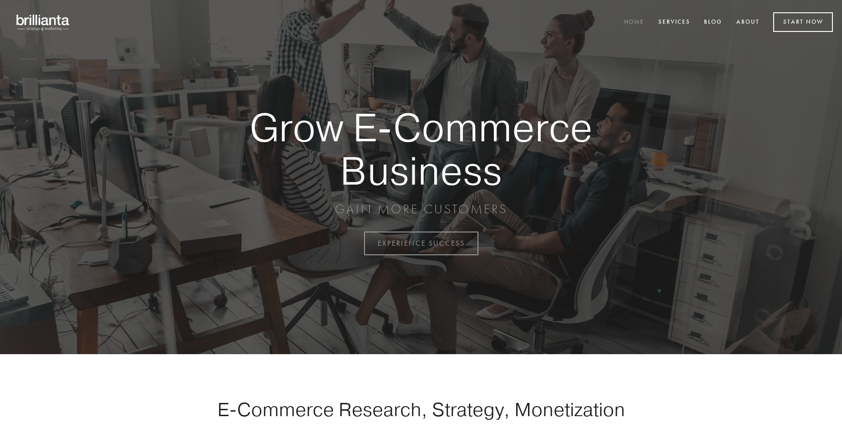 Image resolution: width=842 pixels, height=428 pixels. What do you see at coordinates (421, 409) in the screenshot?
I see `h1: E-Commerce Research, Strategy, Monetization` at bounding box center [421, 409].